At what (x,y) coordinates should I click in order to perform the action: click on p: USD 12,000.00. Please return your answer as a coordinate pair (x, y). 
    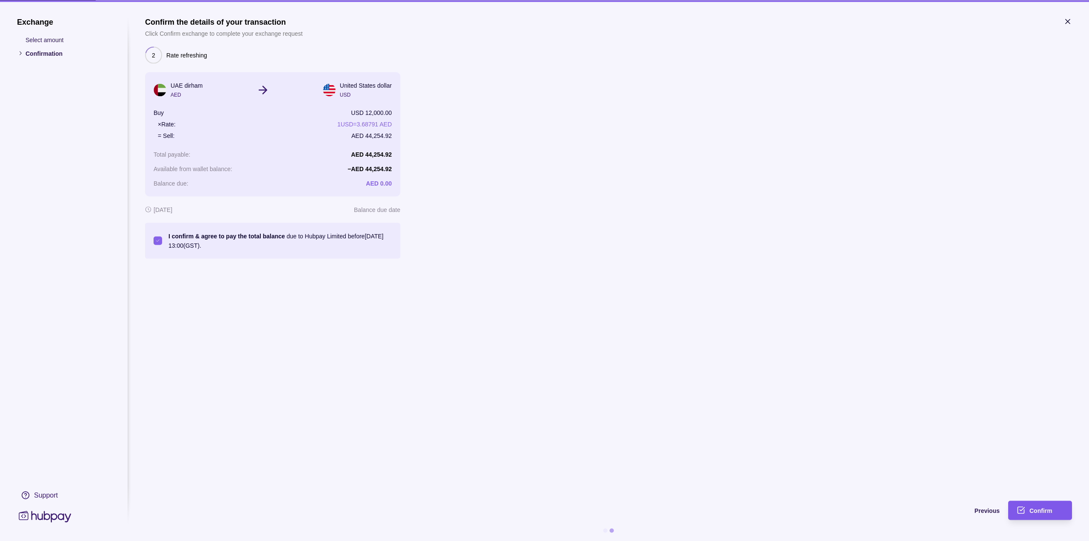
    Looking at the image, I should click on (371, 112).